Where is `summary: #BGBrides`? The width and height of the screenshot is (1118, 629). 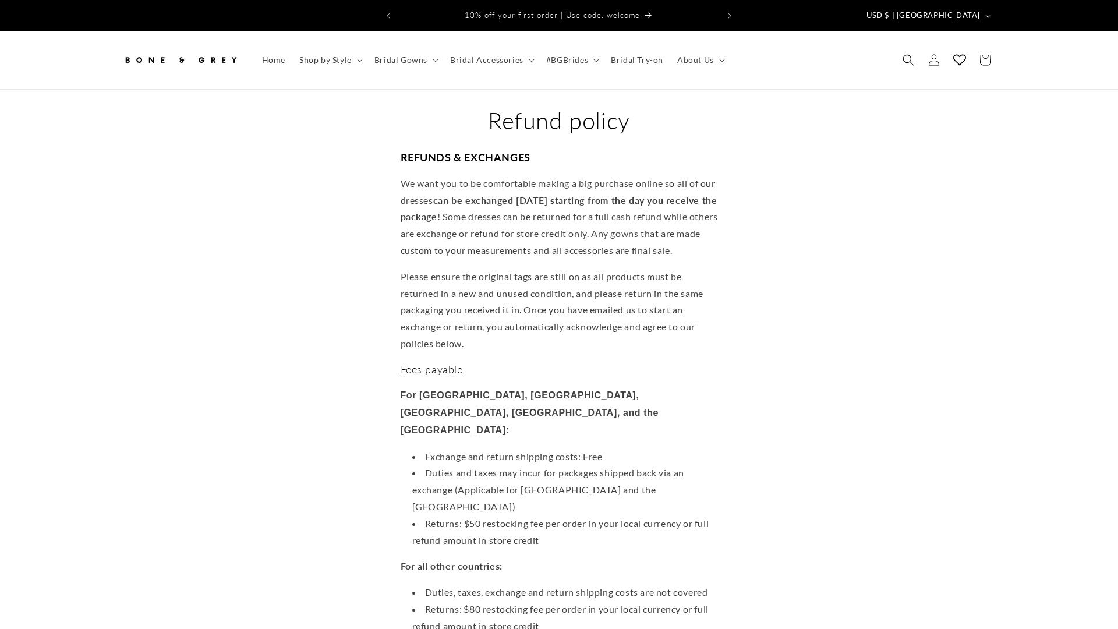
summary: #BGBrides is located at coordinates (571, 60).